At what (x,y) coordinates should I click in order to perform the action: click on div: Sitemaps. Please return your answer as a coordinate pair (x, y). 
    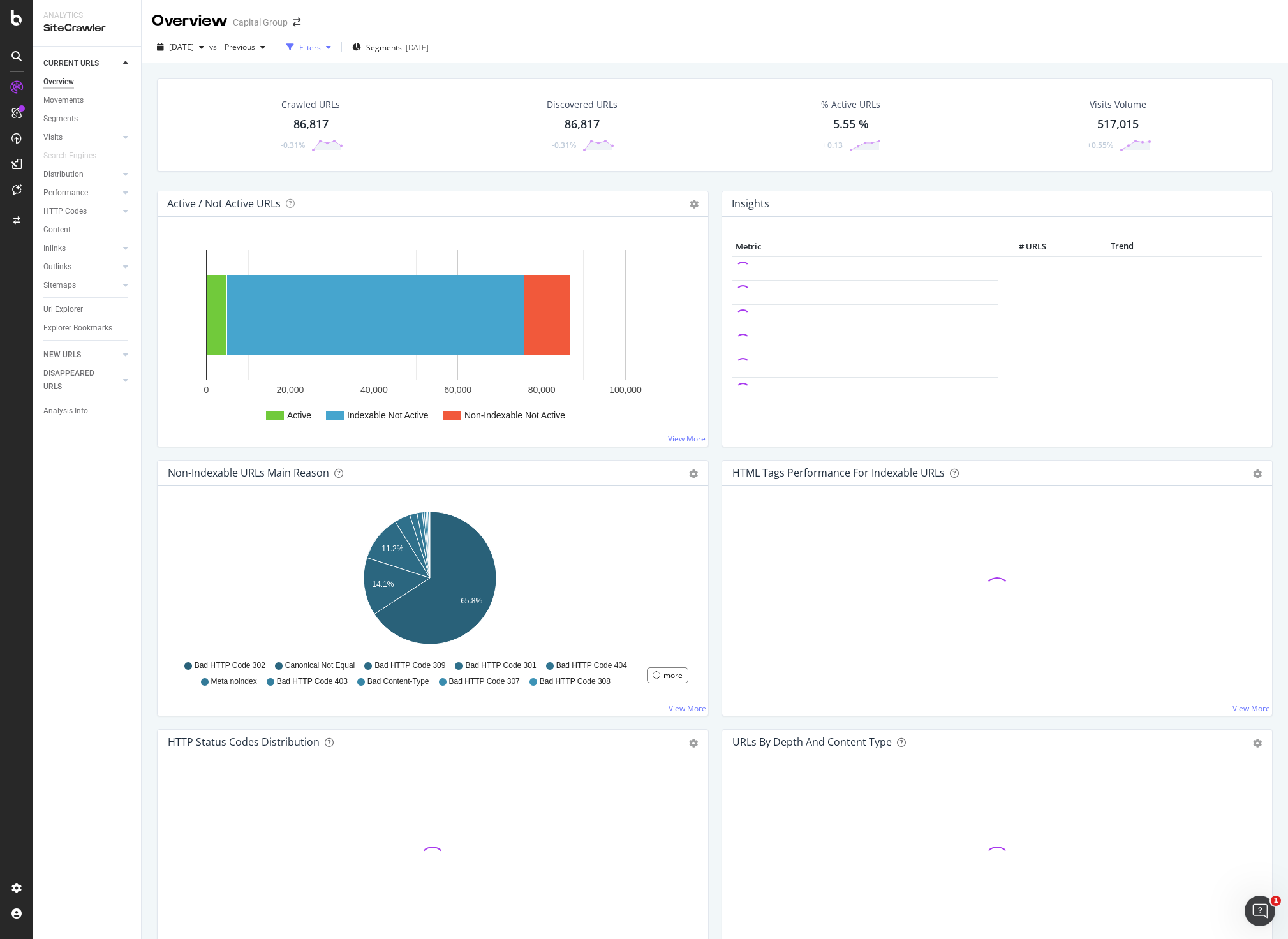
    Looking at the image, I should click on (59, 285).